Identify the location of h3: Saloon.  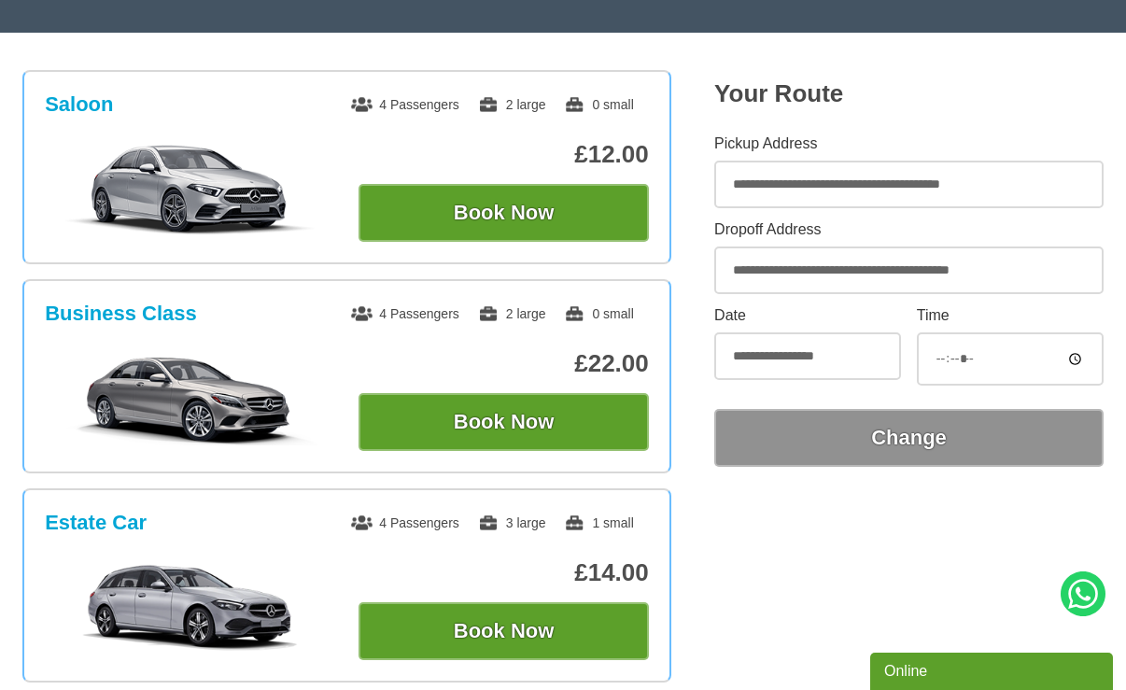
(78, 105).